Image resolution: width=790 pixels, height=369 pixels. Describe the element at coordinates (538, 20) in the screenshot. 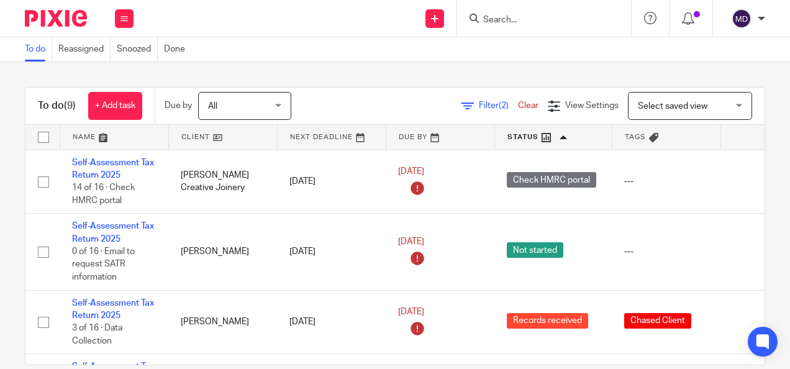

I see `input: Search` at that location.